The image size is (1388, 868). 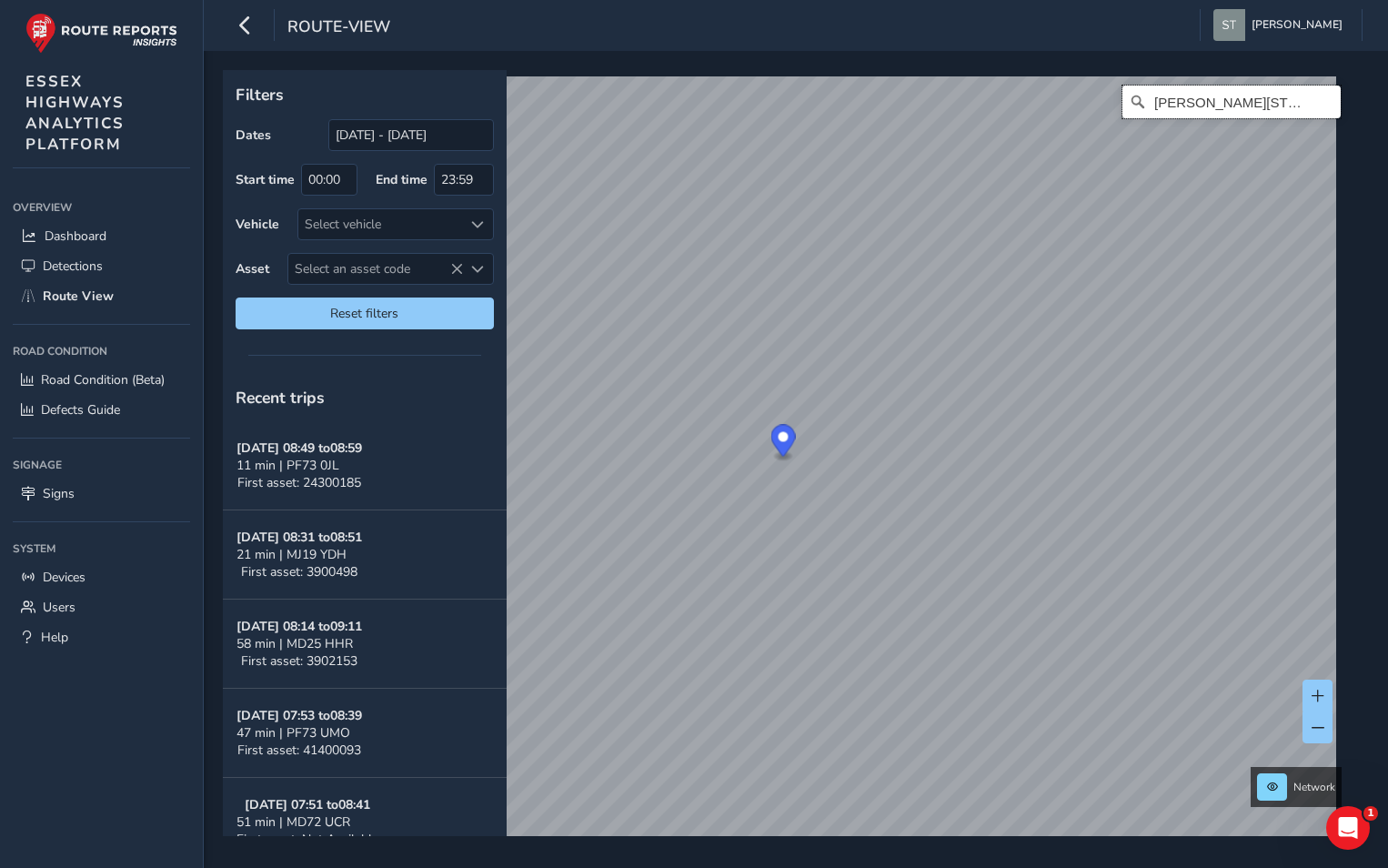 What do you see at coordinates (299, 482) in the screenshot?
I see `span: First asset: 24300185` at bounding box center [299, 482].